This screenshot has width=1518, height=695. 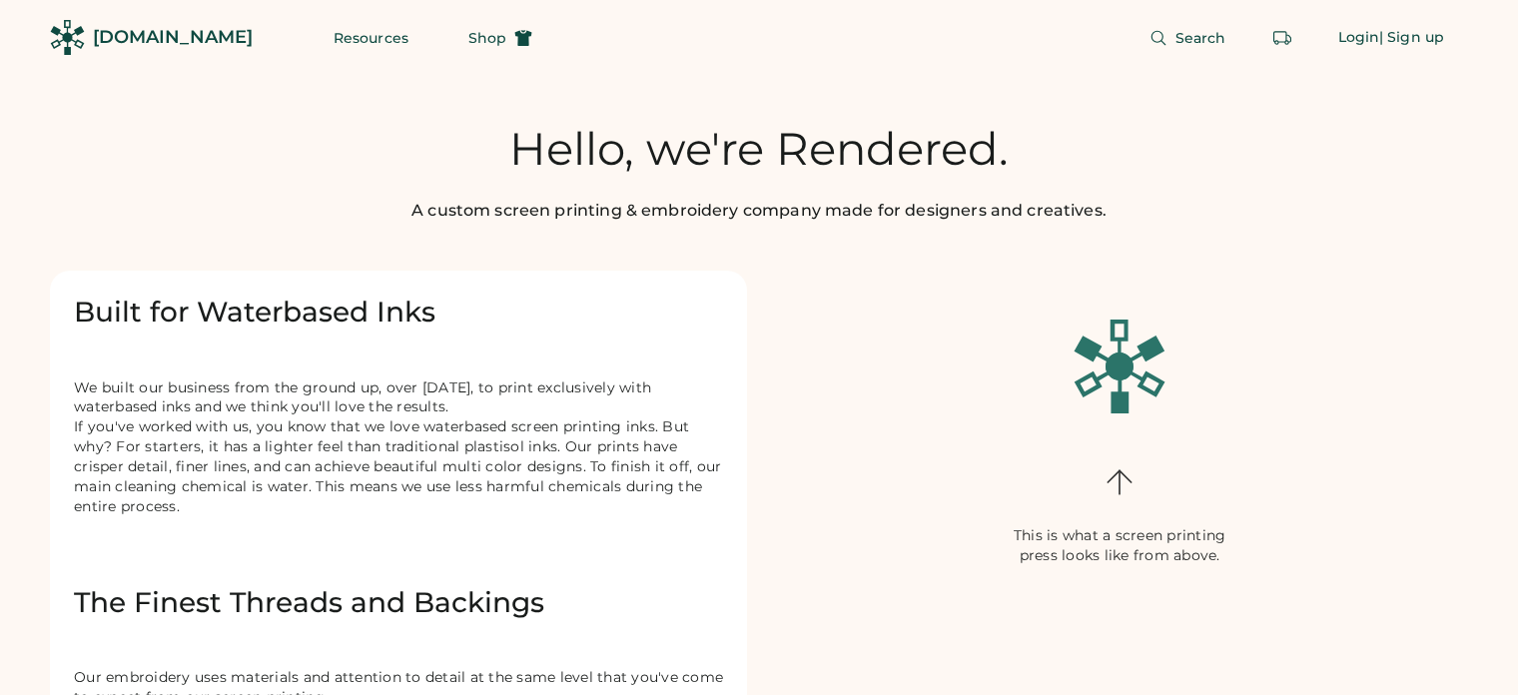 What do you see at coordinates (500, 38) in the screenshot?
I see `button: Shop` at bounding box center [500, 38].